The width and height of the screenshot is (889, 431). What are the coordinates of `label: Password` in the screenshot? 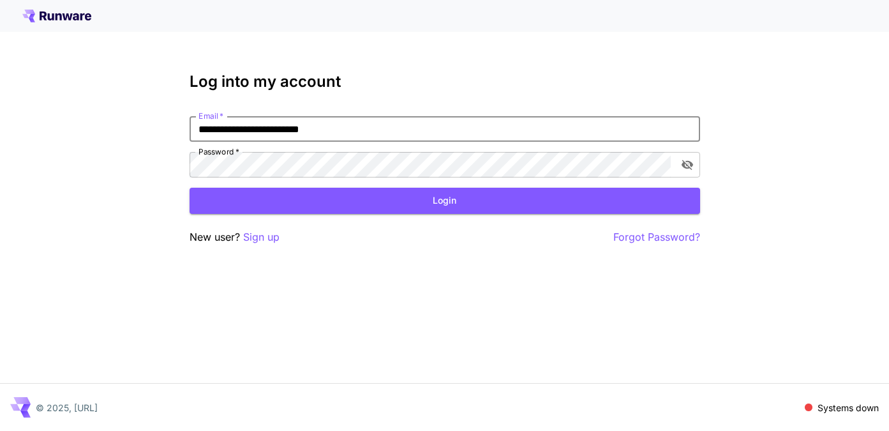 It's located at (219, 151).